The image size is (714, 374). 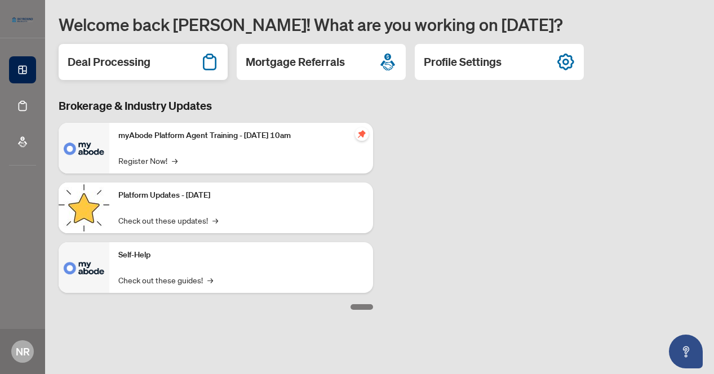 I want to click on p: Self-Help, so click(x=241, y=255).